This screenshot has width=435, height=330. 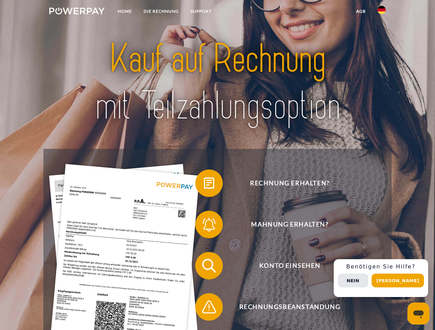 I want to click on a: Rechnungsbeanstandung, so click(x=285, y=307).